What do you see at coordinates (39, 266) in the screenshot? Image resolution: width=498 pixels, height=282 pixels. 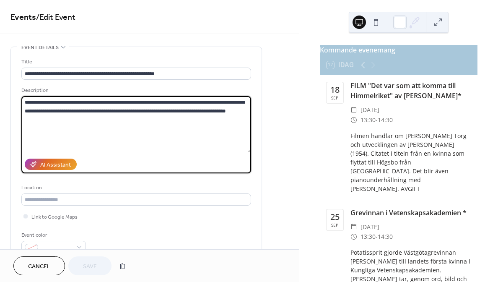 I see `span: Cancel` at bounding box center [39, 266].